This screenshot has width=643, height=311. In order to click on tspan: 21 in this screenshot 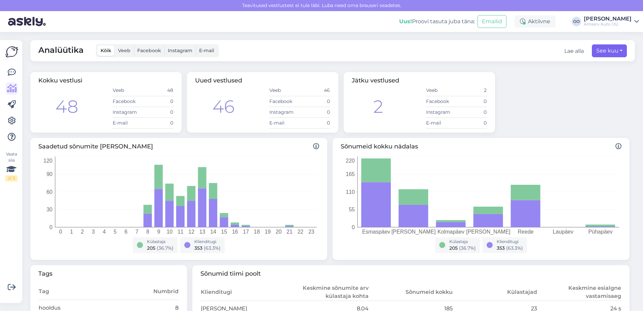, I will do `click(290, 231)`.